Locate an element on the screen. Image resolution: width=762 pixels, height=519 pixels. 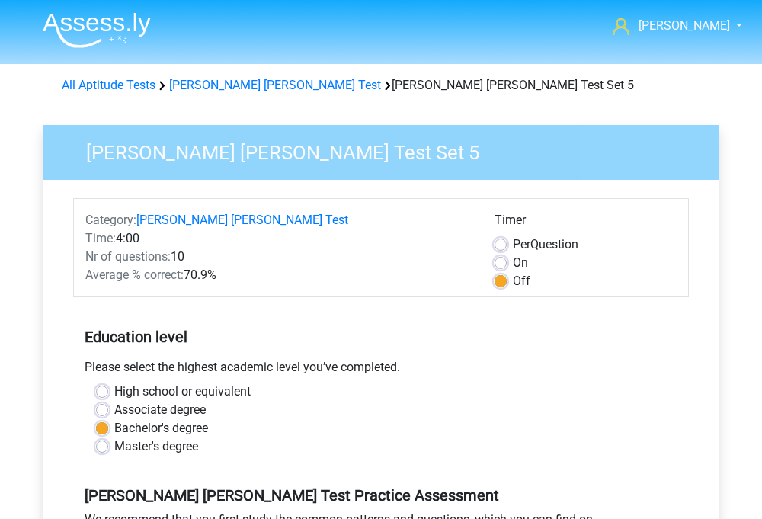
span: Nr of questions: is located at coordinates (128, 256).